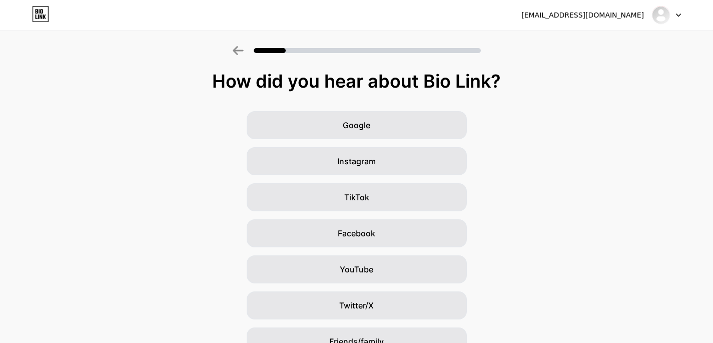 This screenshot has width=713, height=343. I want to click on span: Instagram, so click(356, 161).